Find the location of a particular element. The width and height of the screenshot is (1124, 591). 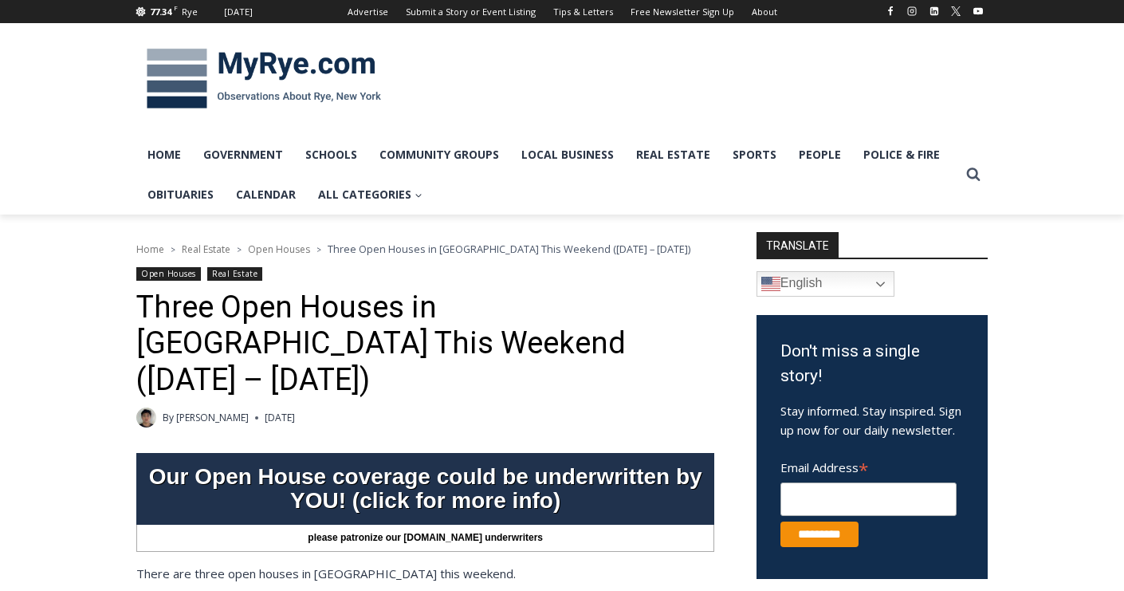

nav: Primary Navigation is located at coordinates (548, 175).